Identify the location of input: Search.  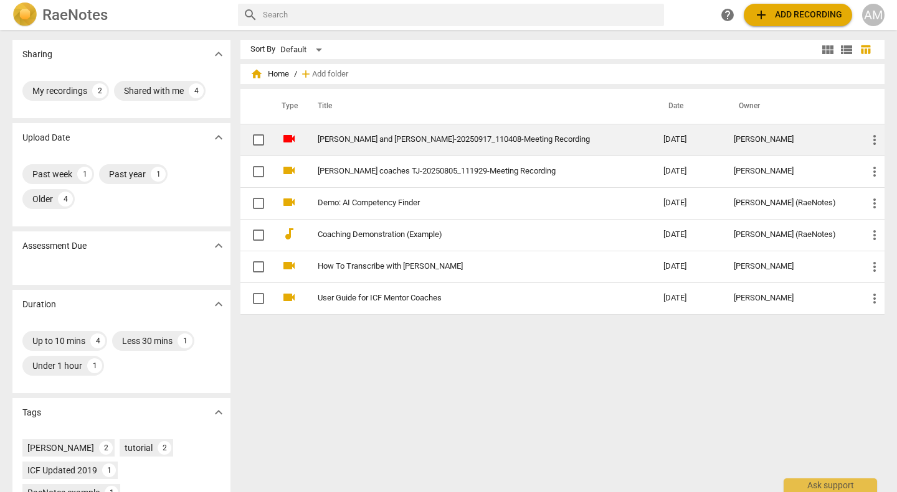
(461, 15).